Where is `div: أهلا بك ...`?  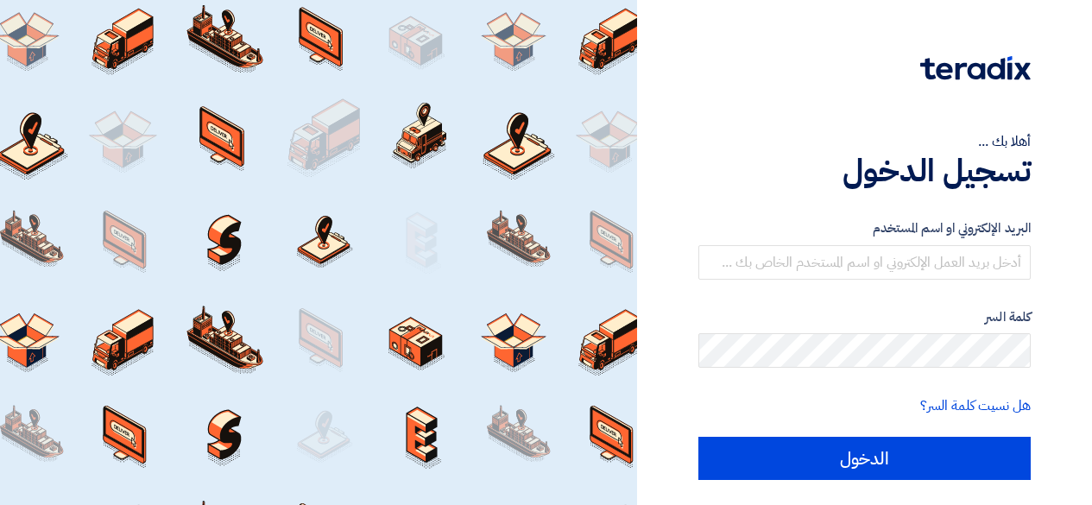
div: أهلا بك ... is located at coordinates (864, 142).